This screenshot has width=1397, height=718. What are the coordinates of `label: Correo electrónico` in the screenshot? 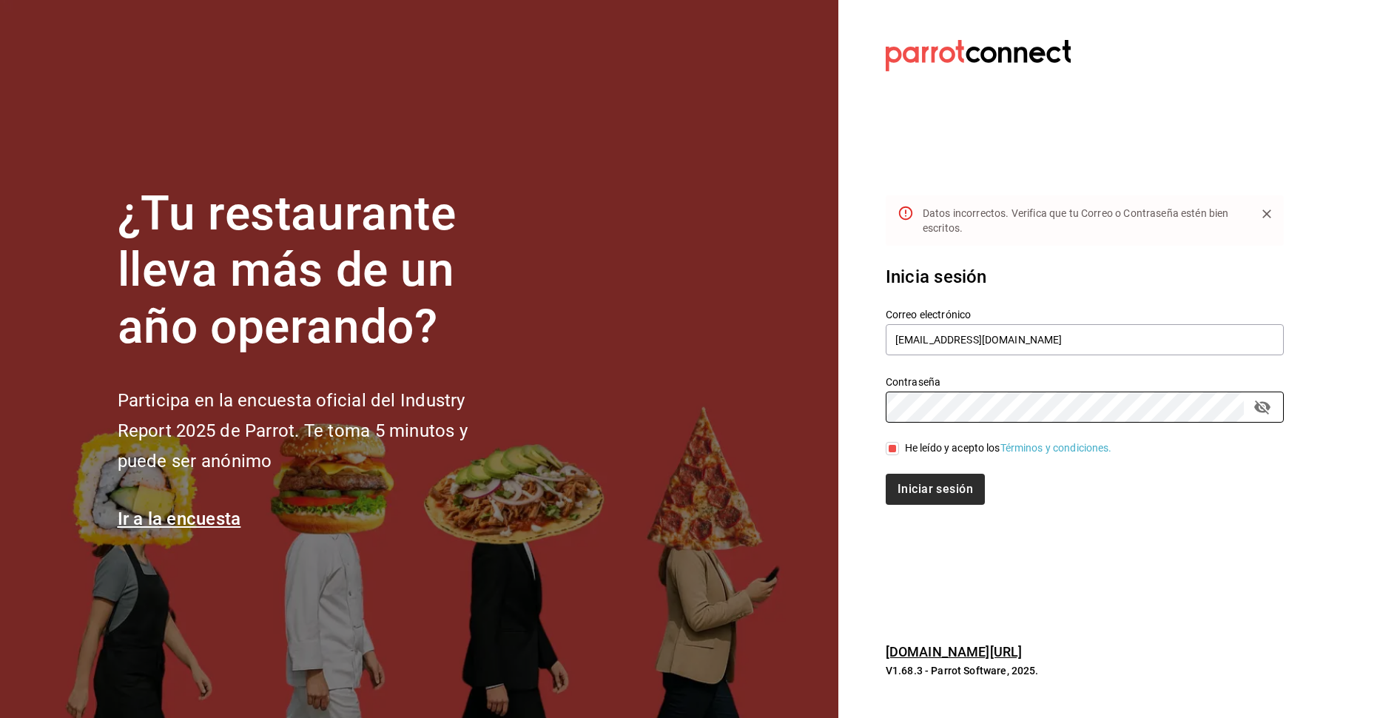 It's located at (1085, 314).